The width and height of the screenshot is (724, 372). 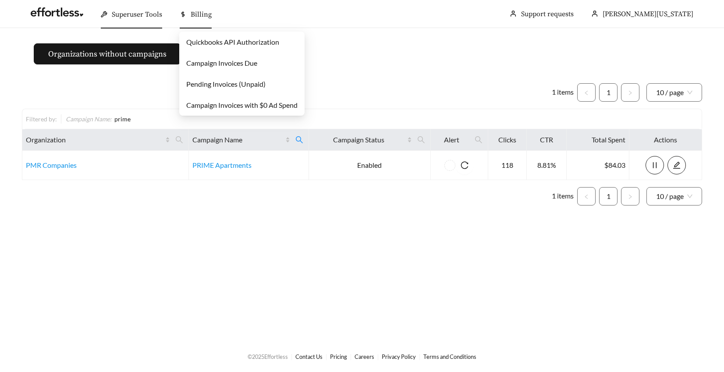 What do you see at coordinates (122, 119) in the screenshot?
I see `span: prime` at bounding box center [122, 119].